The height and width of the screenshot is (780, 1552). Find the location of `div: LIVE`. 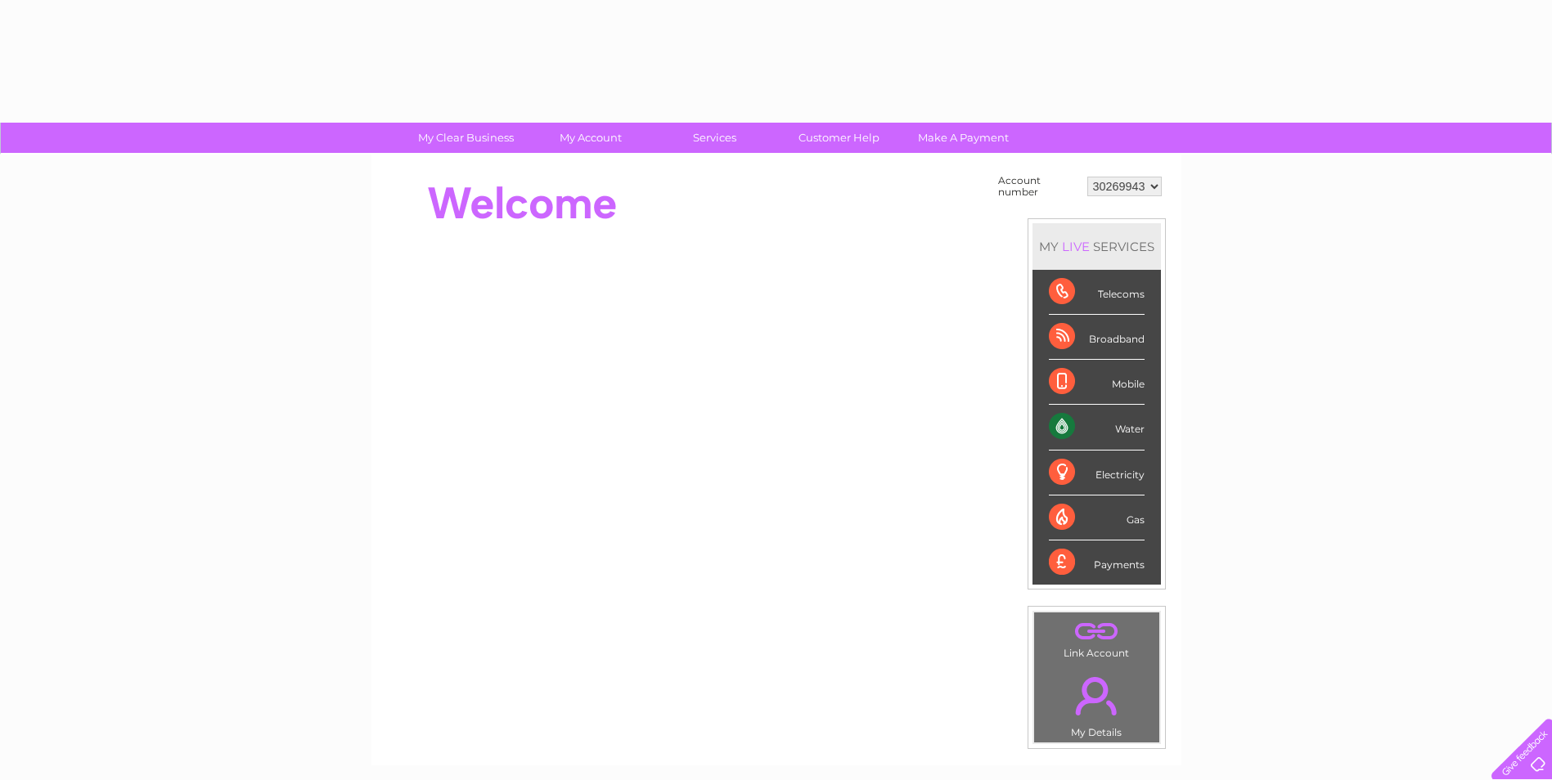

div: LIVE is located at coordinates (1076, 246).